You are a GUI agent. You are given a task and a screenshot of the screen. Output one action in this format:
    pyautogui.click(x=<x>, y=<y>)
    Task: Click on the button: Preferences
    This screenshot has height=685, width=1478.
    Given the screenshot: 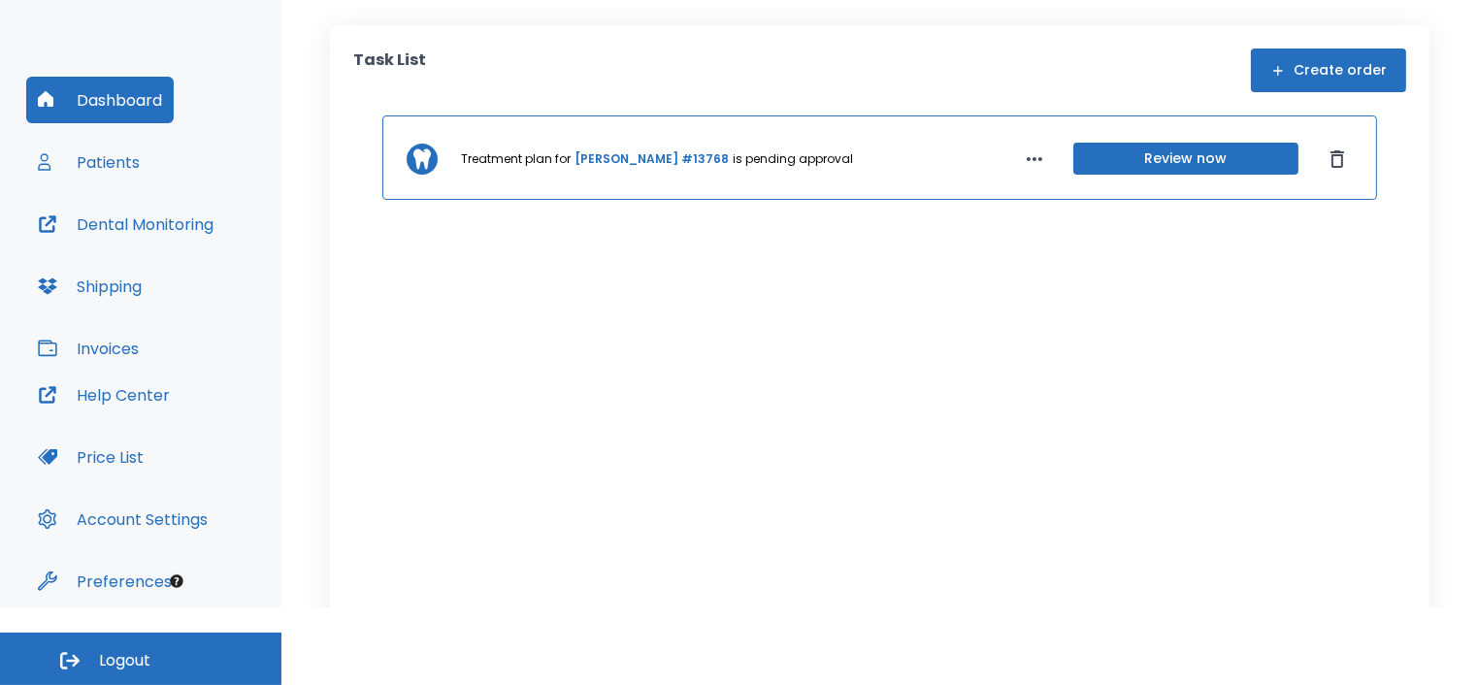 What is the action you would take?
    pyautogui.click(x=105, y=581)
    